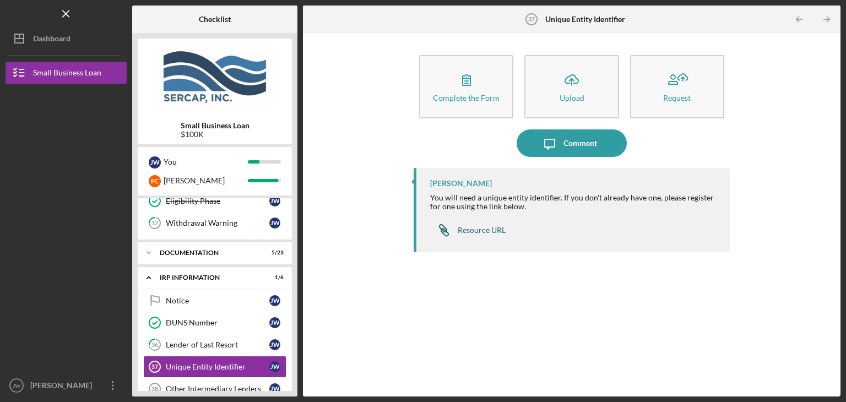 This screenshot has height=402, width=846. Describe the element at coordinates (215, 301) in the screenshot. I see `a: NoticeJW` at that location.